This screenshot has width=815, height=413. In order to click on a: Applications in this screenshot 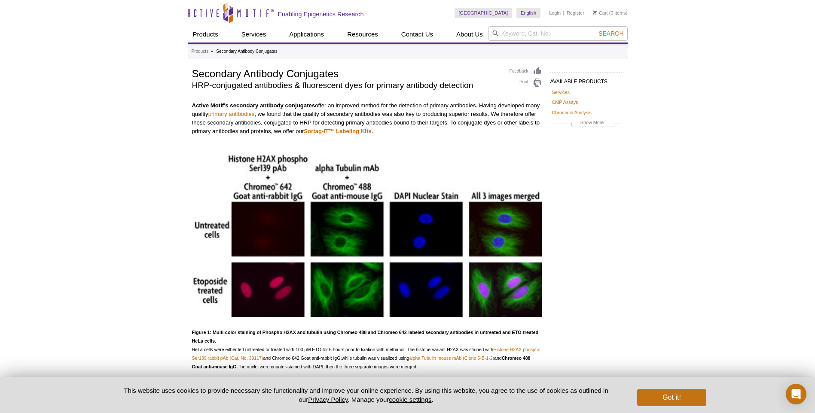, I will do `click(306, 34)`.